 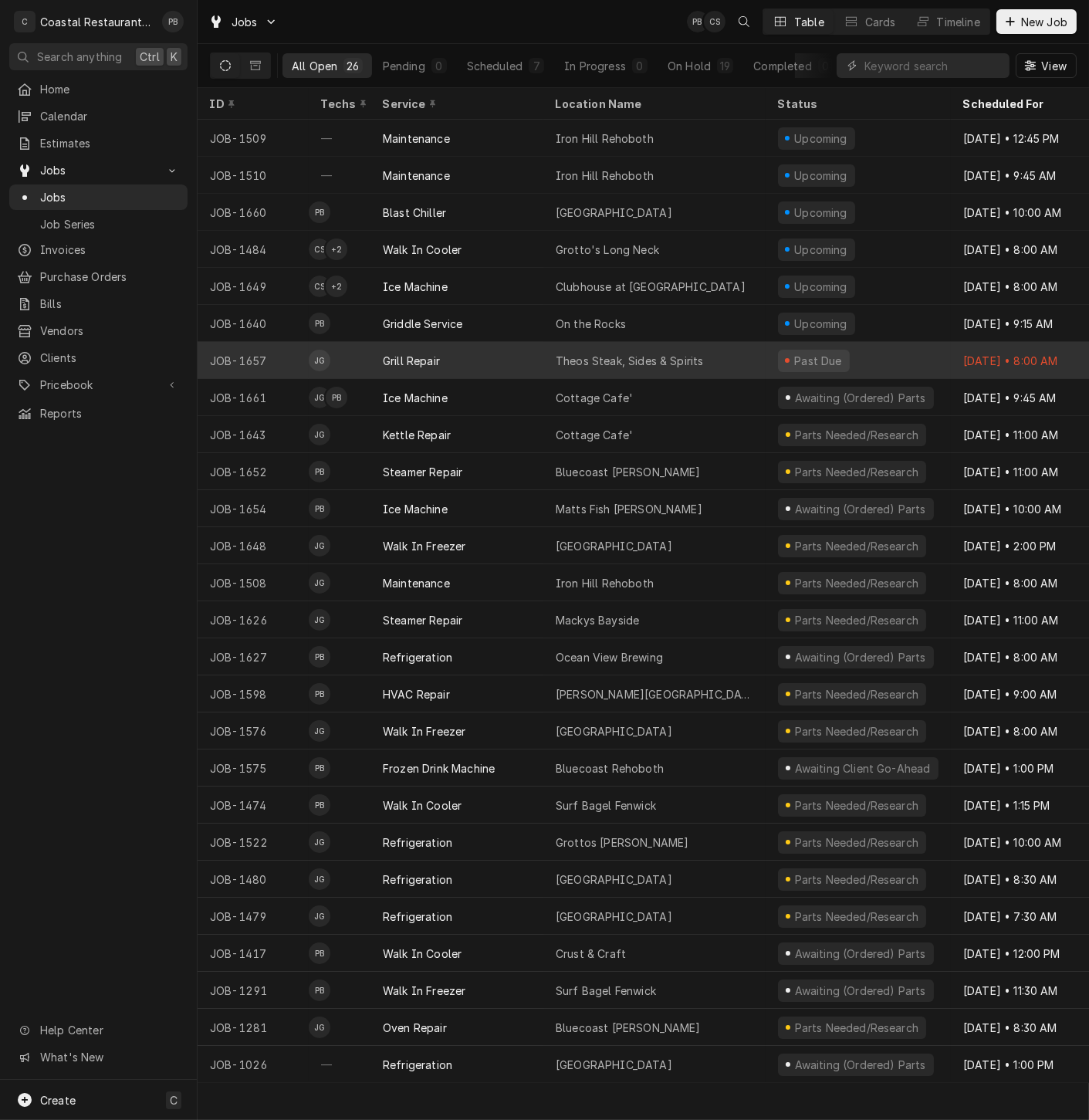 What do you see at coordinates (98, 1030) in the screenshot?
I see `a: Go to Help Center` at bounding box center [98, 1030].